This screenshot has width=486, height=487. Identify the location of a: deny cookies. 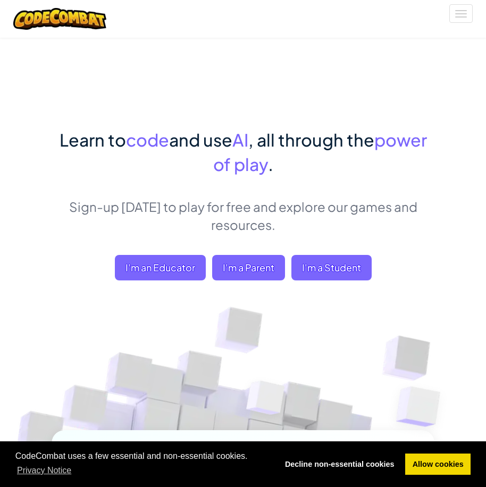
(339, 464).